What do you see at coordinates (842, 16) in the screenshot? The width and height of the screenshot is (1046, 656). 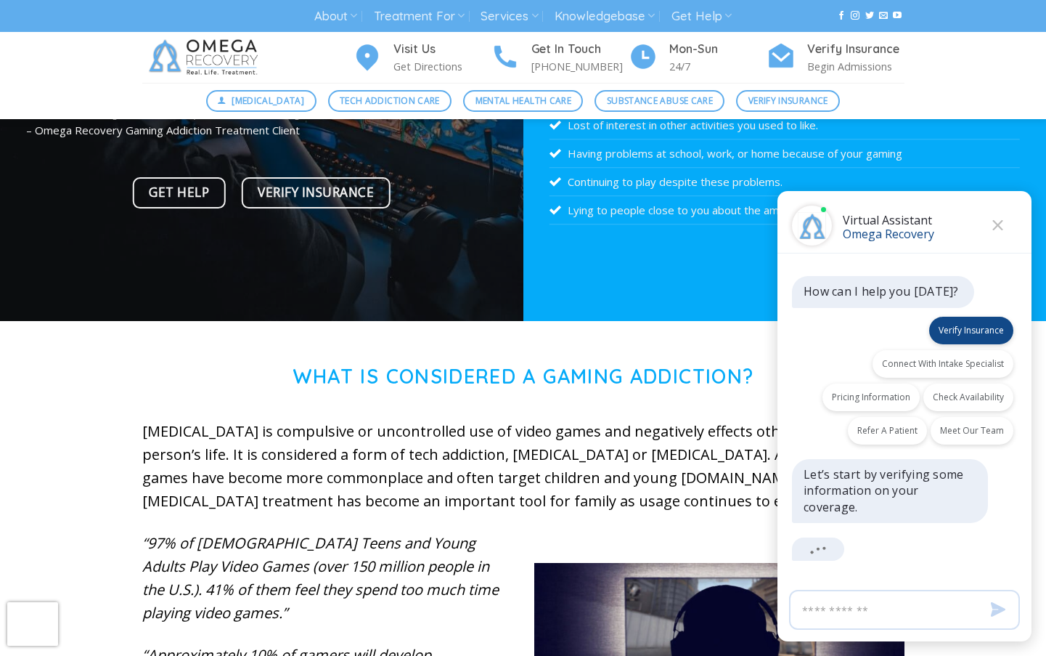 I see `a: Follow on Facebook` at bounding box center [842, 16].